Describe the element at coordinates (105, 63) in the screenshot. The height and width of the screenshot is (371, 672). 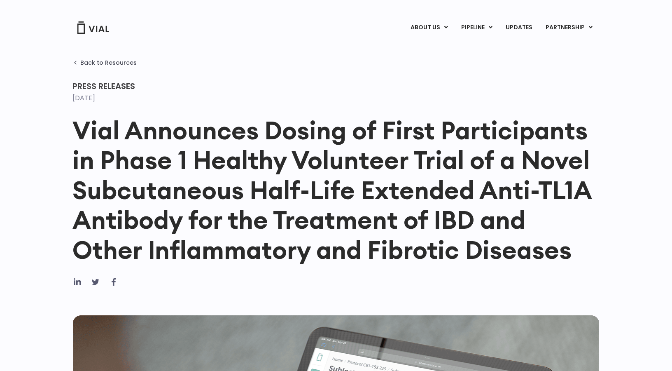
I see `a: Back to Resources` at that location.